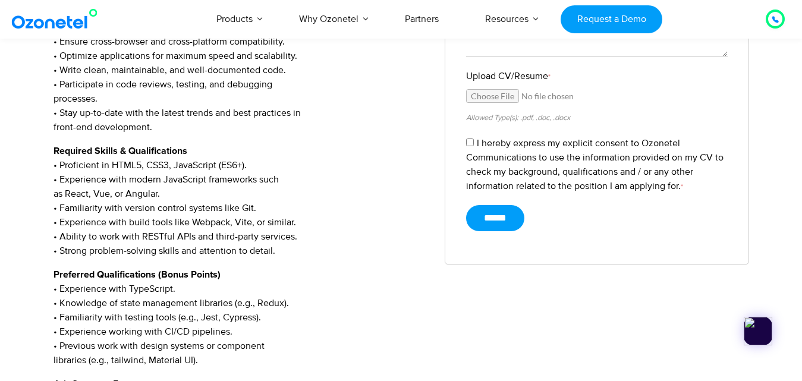  I want to click on strong: Preferred Qualifications (Bonus Points), so click(137, 275).